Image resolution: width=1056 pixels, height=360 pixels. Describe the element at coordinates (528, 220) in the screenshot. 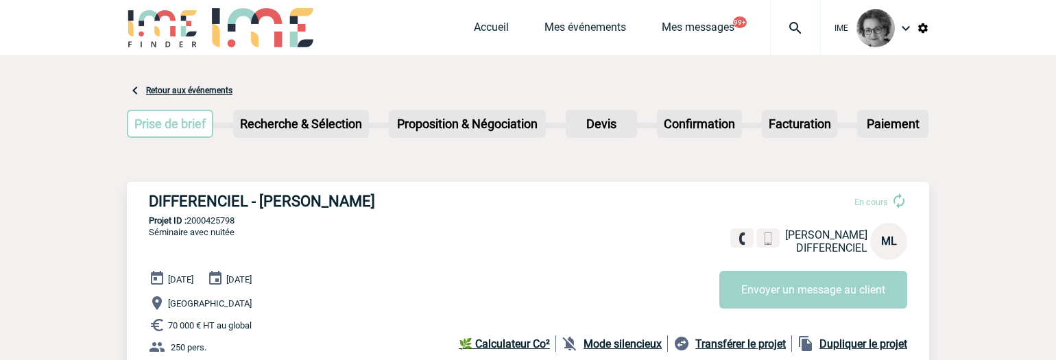

I see `p: 2000425798` at that location.